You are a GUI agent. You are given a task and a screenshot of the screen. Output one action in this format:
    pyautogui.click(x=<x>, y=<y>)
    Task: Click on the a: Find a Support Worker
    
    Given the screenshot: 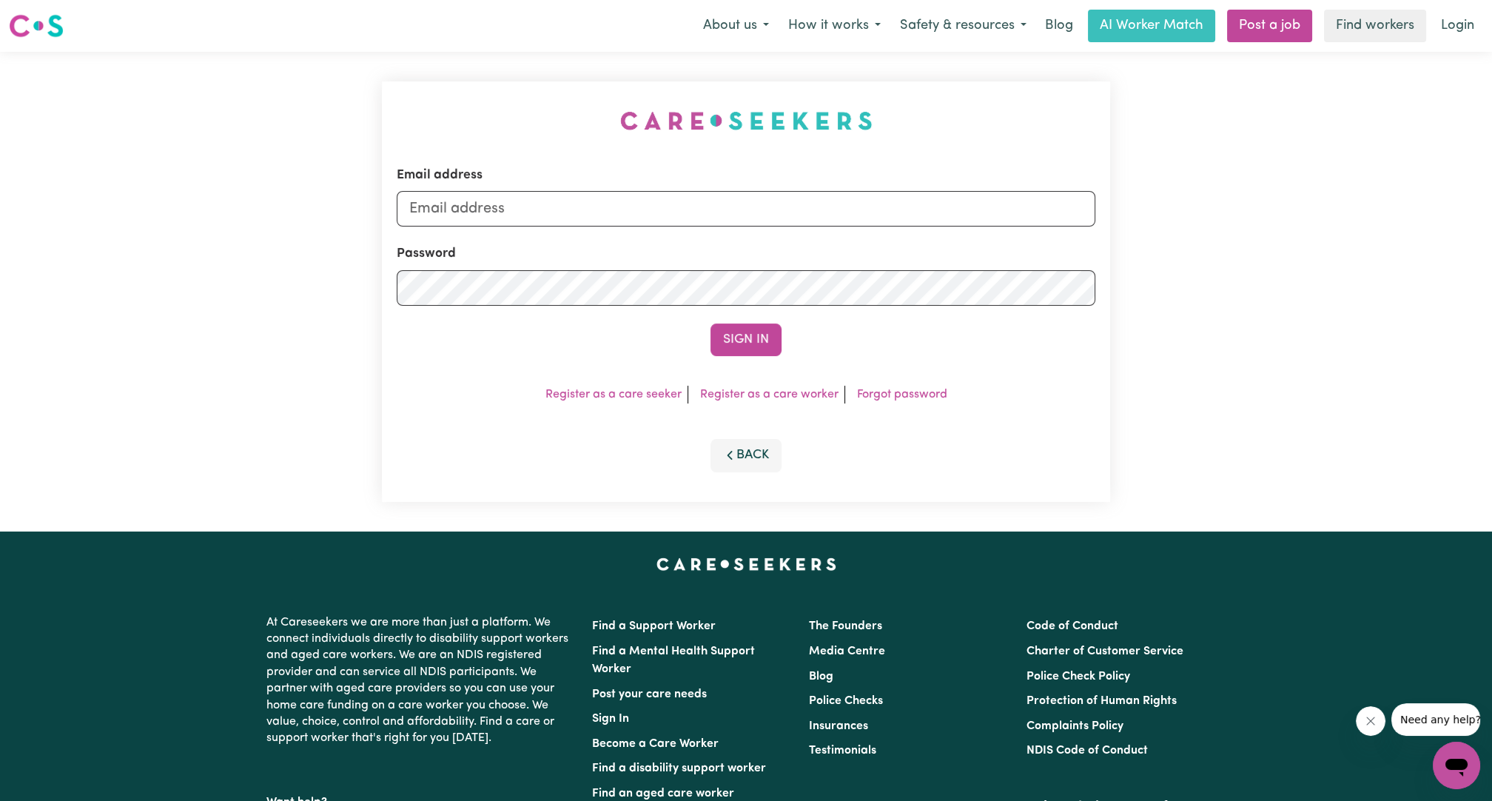 What is the action you would take?
    pyautogui.click(x=653, y=626)
    